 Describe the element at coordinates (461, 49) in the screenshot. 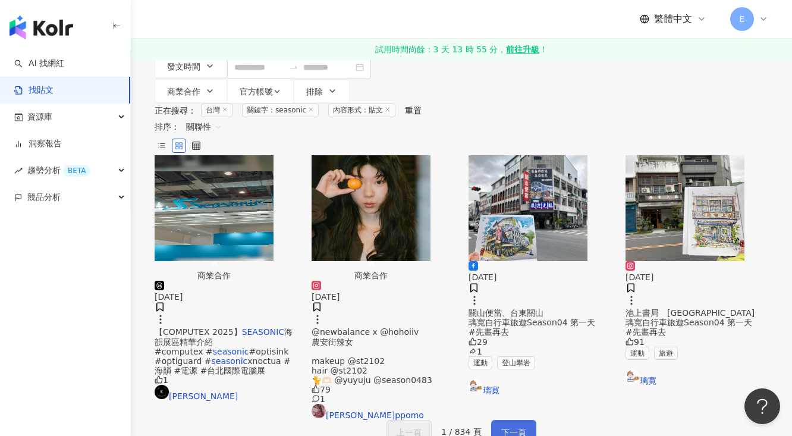

I see `a: 試用時間尚餘：3 天 13 時 55 分，前往升級！` at that location.